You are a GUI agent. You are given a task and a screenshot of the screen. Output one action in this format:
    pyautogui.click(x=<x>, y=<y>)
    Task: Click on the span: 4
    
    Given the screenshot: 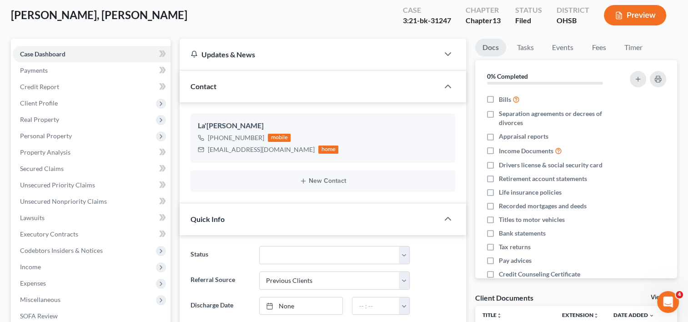 What is the action you would take?
    pyautogui.click(x=679, y=294)
    